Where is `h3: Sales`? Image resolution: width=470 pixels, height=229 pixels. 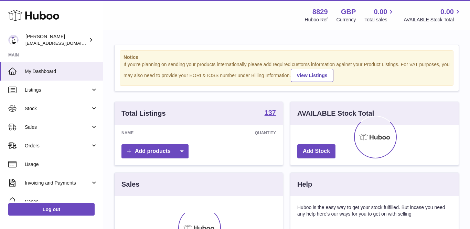
h3: Sales is located at coordinates (130, 184).